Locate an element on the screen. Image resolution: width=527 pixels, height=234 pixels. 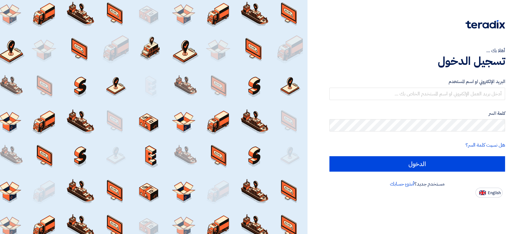
img: Teradix logo is located at coordinates (486, 24).